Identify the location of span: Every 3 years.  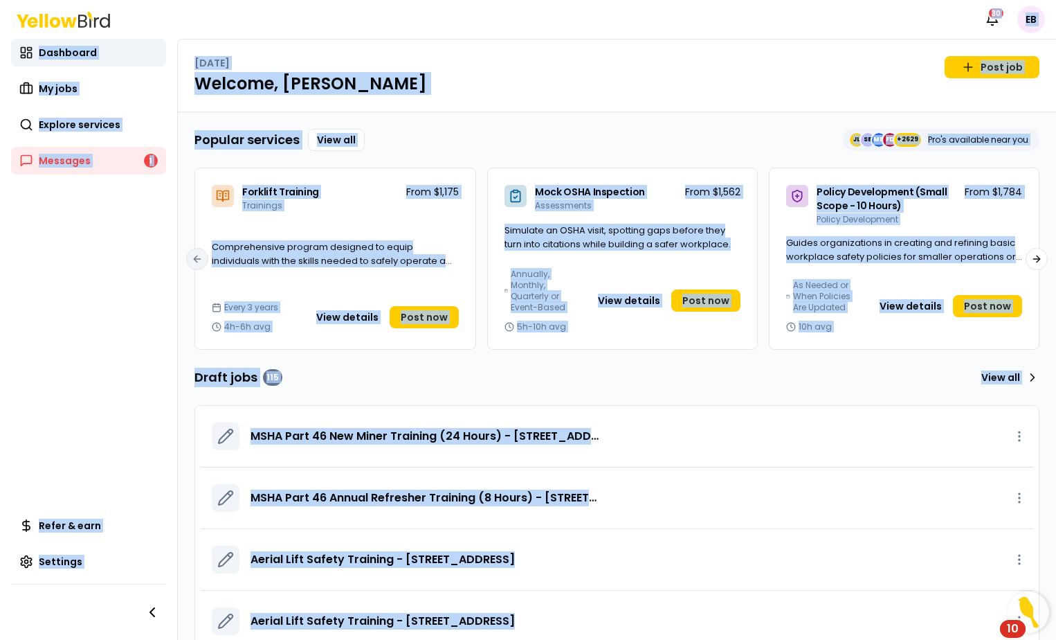
(251, 307).